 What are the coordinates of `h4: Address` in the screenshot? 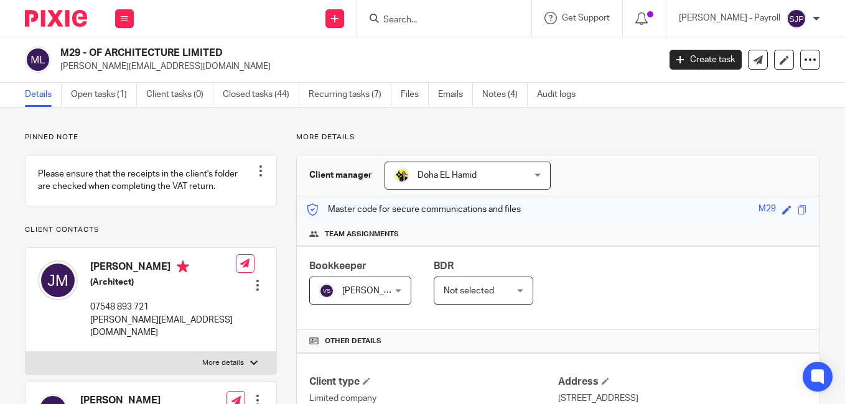 It's located at (683, 382).